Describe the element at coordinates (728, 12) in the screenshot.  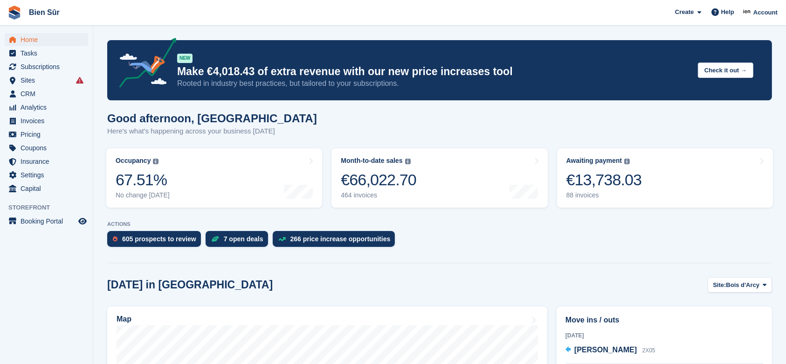
I see `span: Help` at that location.